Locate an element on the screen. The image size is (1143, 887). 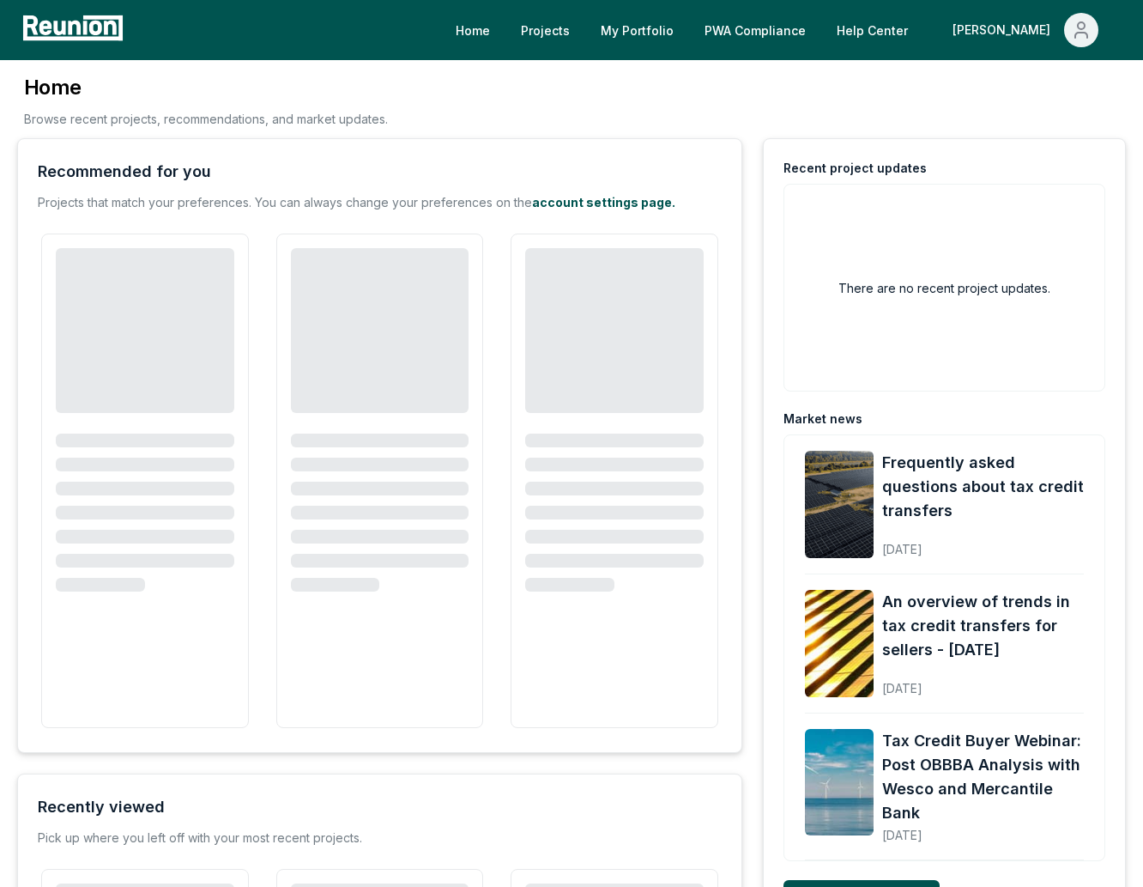
a: Projects is located at coordinates (545, 30).